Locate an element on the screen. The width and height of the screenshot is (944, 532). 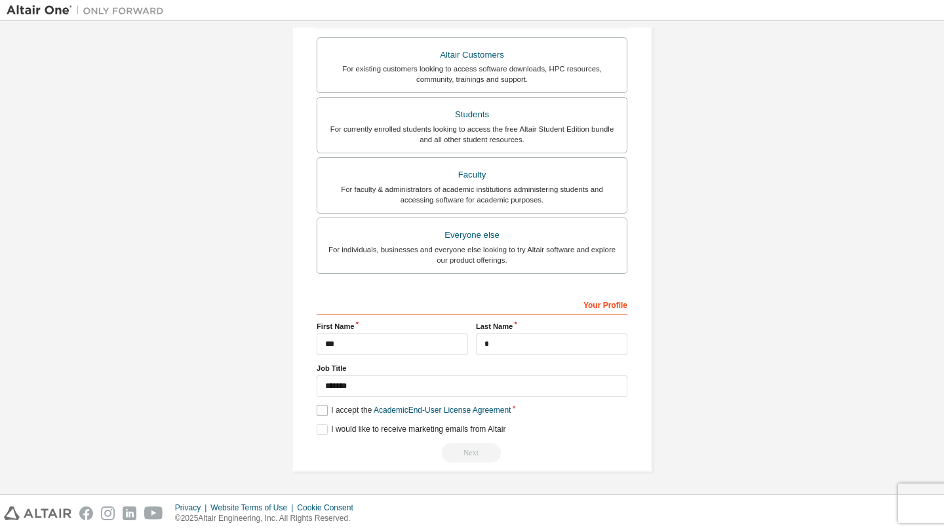
div: Website Terms of Use is located at coordinates (254, 508).